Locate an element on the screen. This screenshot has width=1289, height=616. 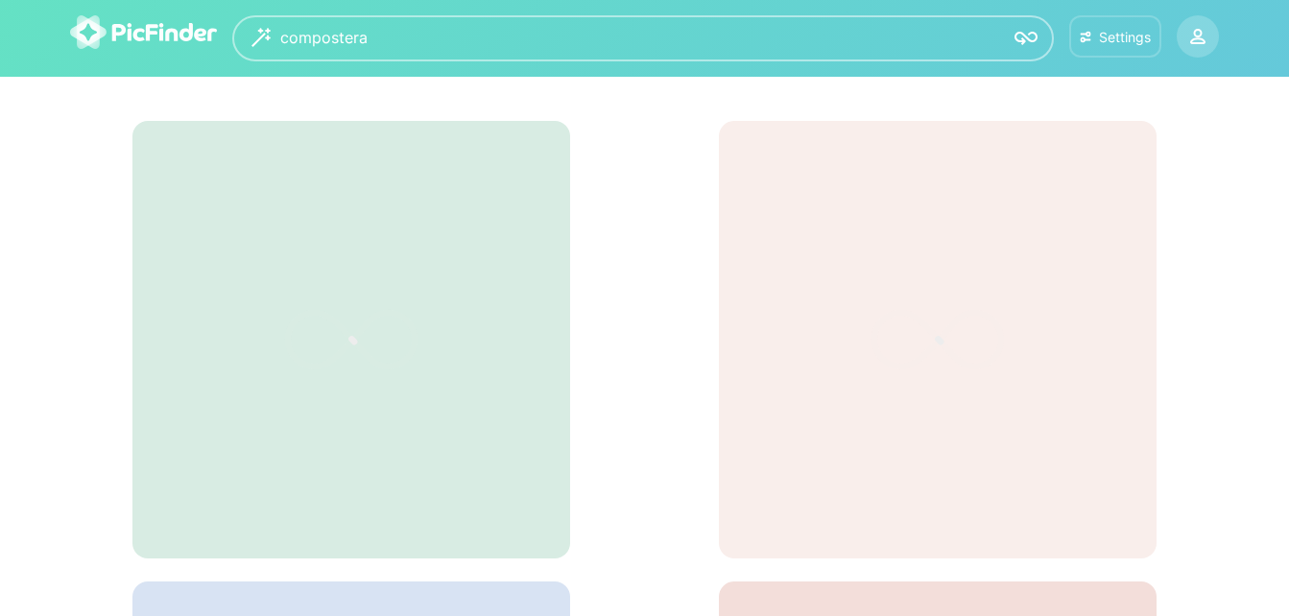
img: icon-settings.svg is located at coordinates (1086, 36).